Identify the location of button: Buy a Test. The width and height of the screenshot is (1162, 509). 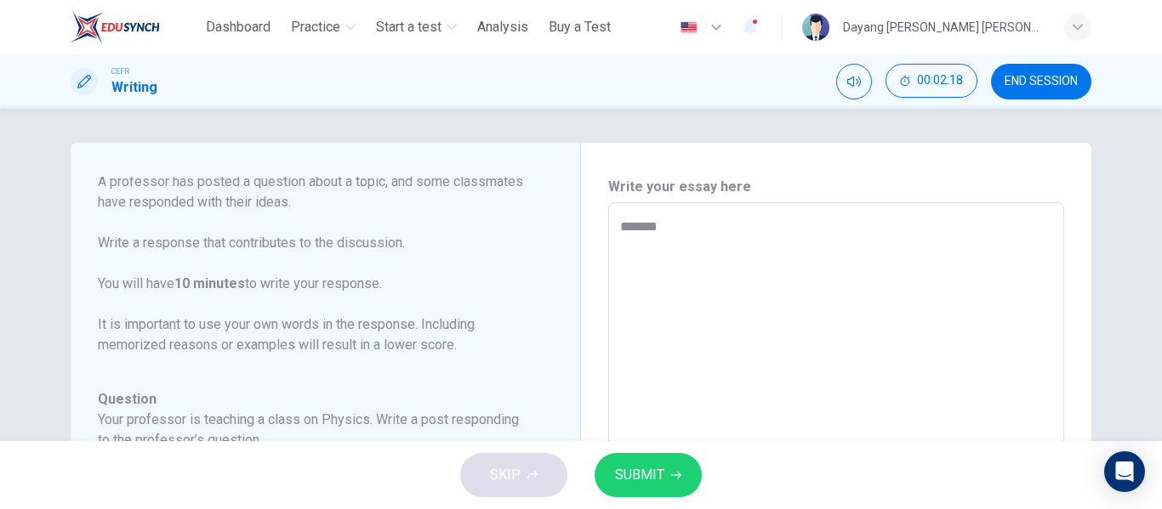
(579, 27).